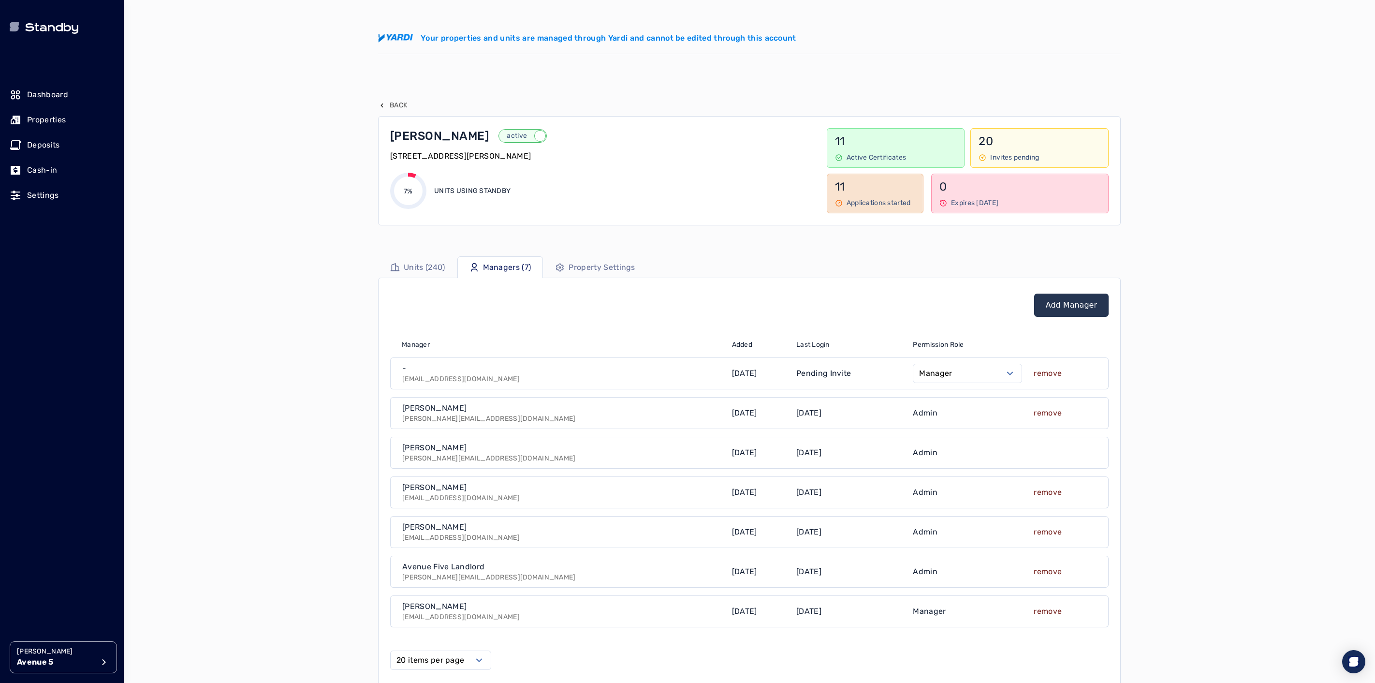  Describe the element at coordinates (823, 373) in the screenshot. I see `p: Pending Invite` at that location.